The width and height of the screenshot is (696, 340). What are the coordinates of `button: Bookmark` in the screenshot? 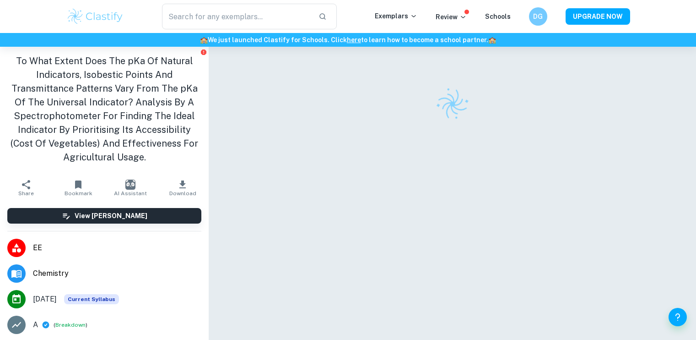 It's located at (78, 188).